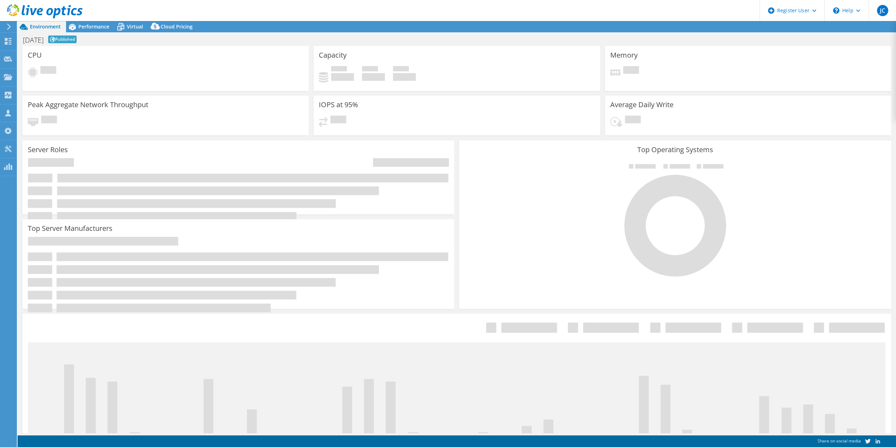  What do you see at coordinates (642, 105) in the screenshot?
I see `h3: Average Daily Write` at bounding box center [642, 105].